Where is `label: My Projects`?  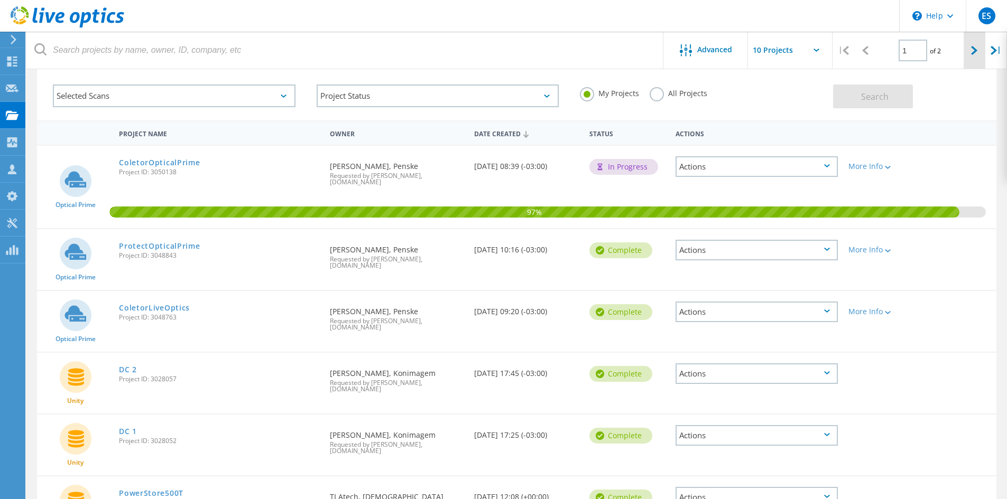 label: My Projects is located at coordinates (609, 92).